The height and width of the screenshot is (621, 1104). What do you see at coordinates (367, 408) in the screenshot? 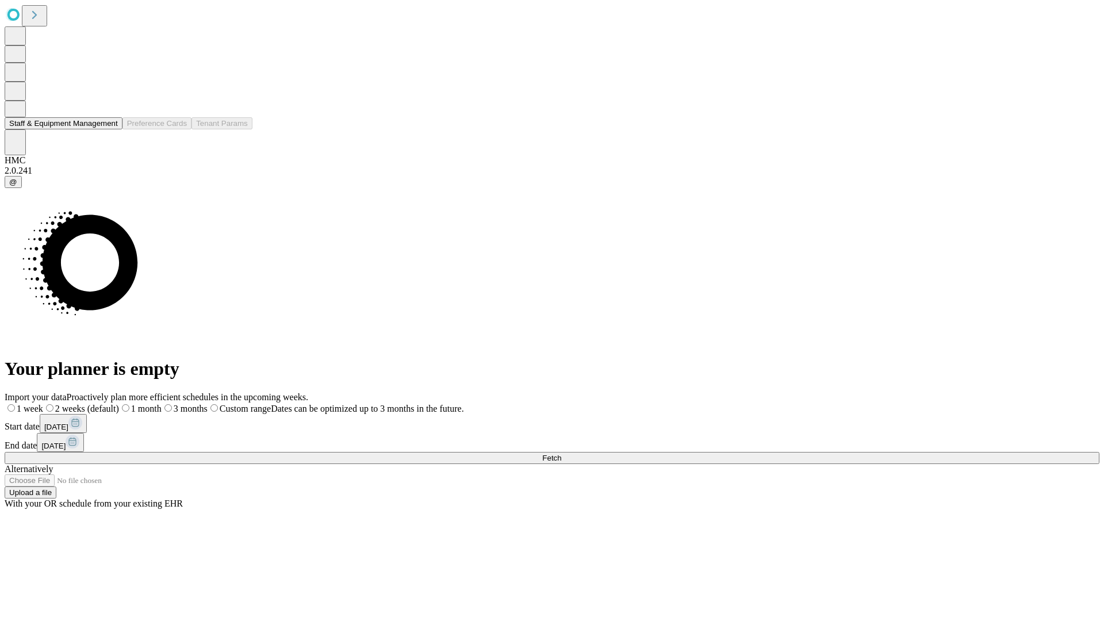
I see `span: Dates can be optimized up to 3 months in the future.` at bounding box center [367, 408].